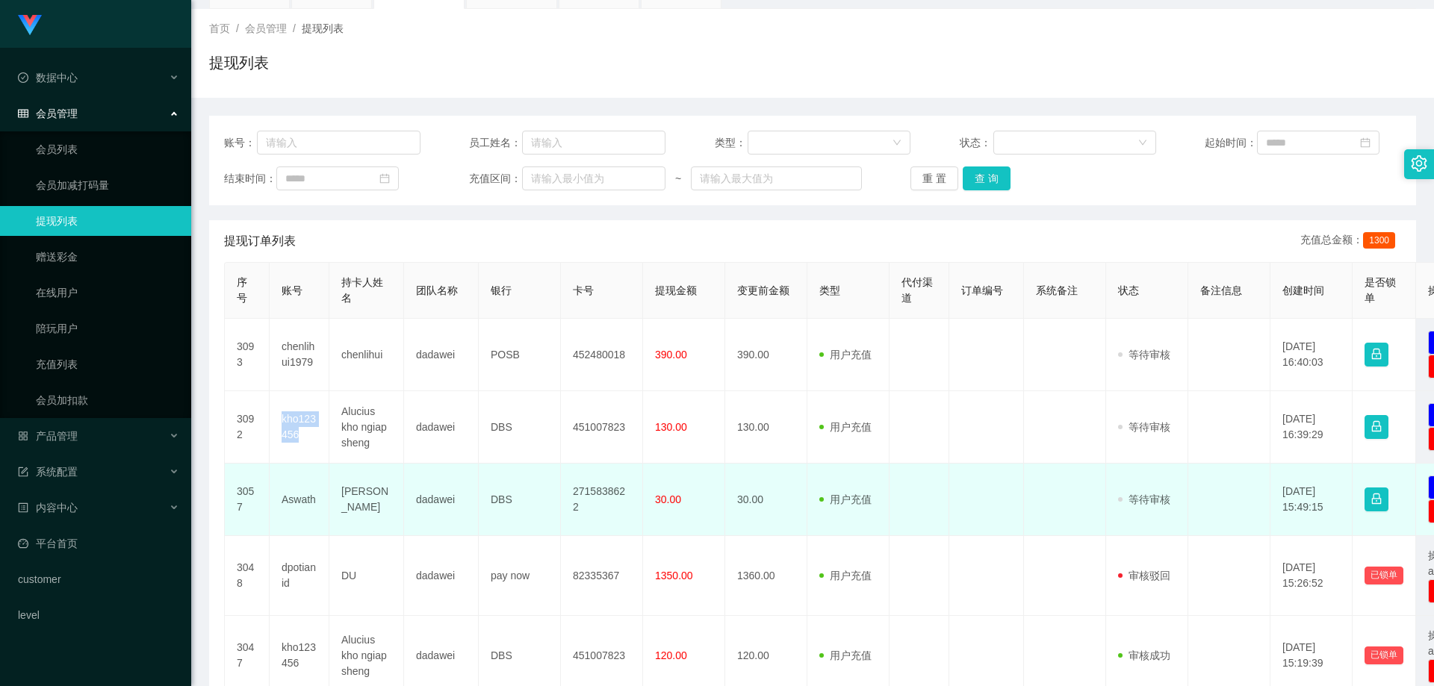  Describe the element at coordinates (23, 508) in the screenshot. I see `i: 图标: profile` at that location.